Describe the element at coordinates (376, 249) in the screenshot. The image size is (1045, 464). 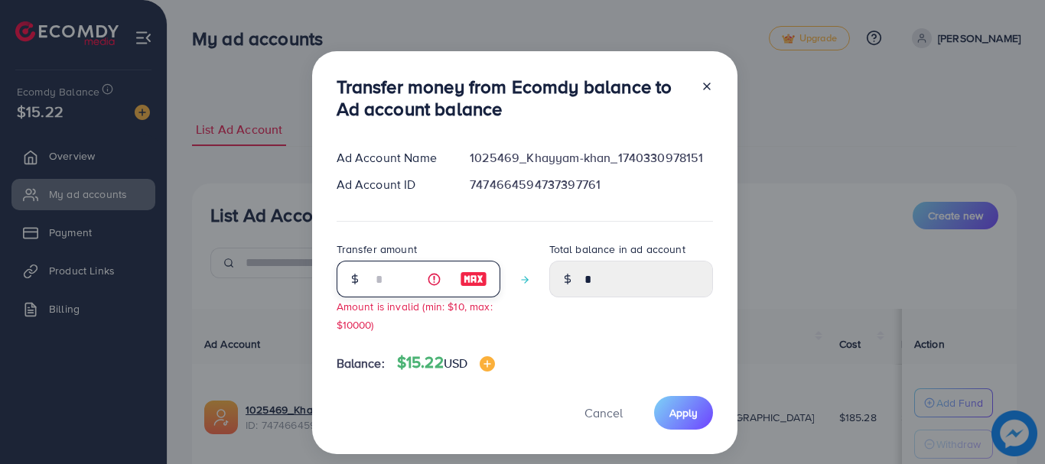
I see `label: Transfer amount` at that location.